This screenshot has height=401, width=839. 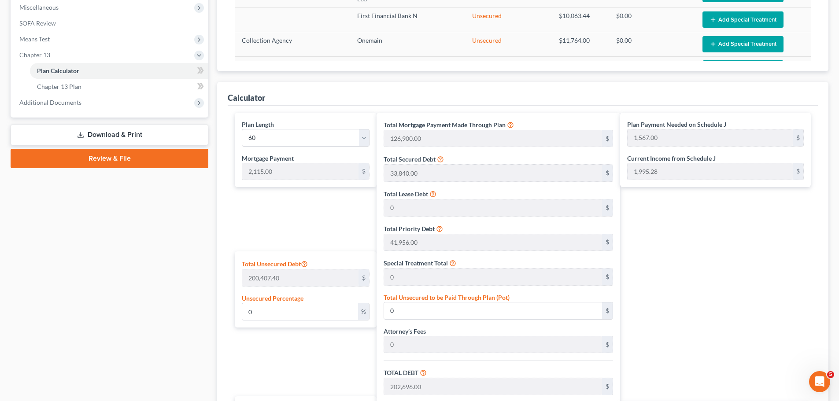 I want to click on label: TOTAL DEBT, so click(x=401, y=373).